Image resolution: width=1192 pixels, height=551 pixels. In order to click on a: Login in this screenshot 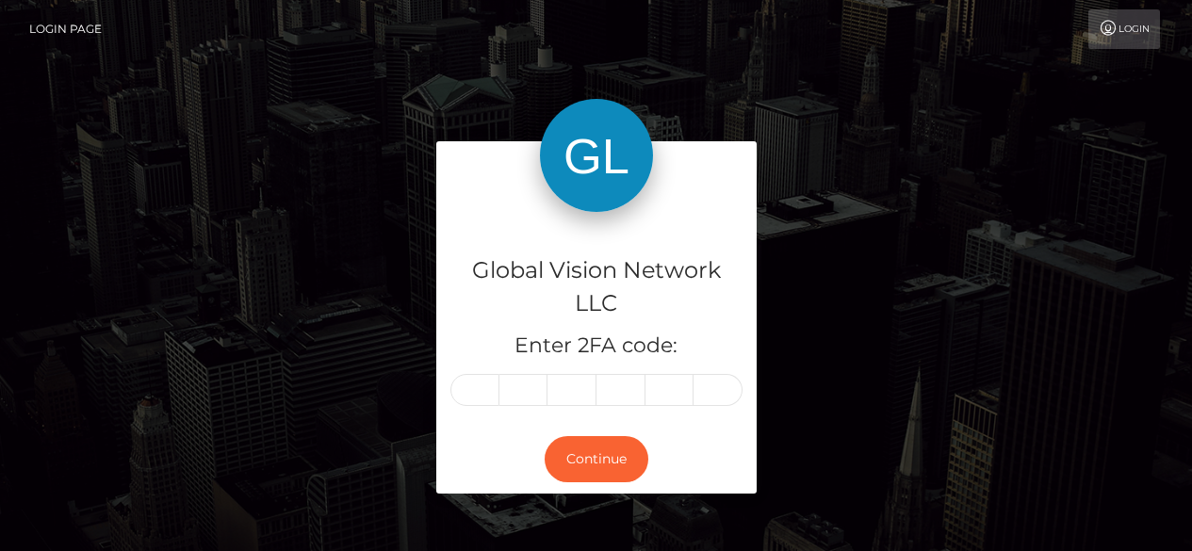, I will do `click(1124, 29)`.